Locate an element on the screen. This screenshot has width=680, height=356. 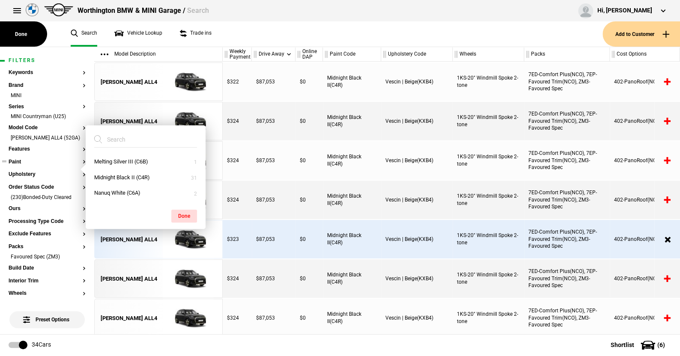
section: Processing Type Code is located at coordinates (47, 225).